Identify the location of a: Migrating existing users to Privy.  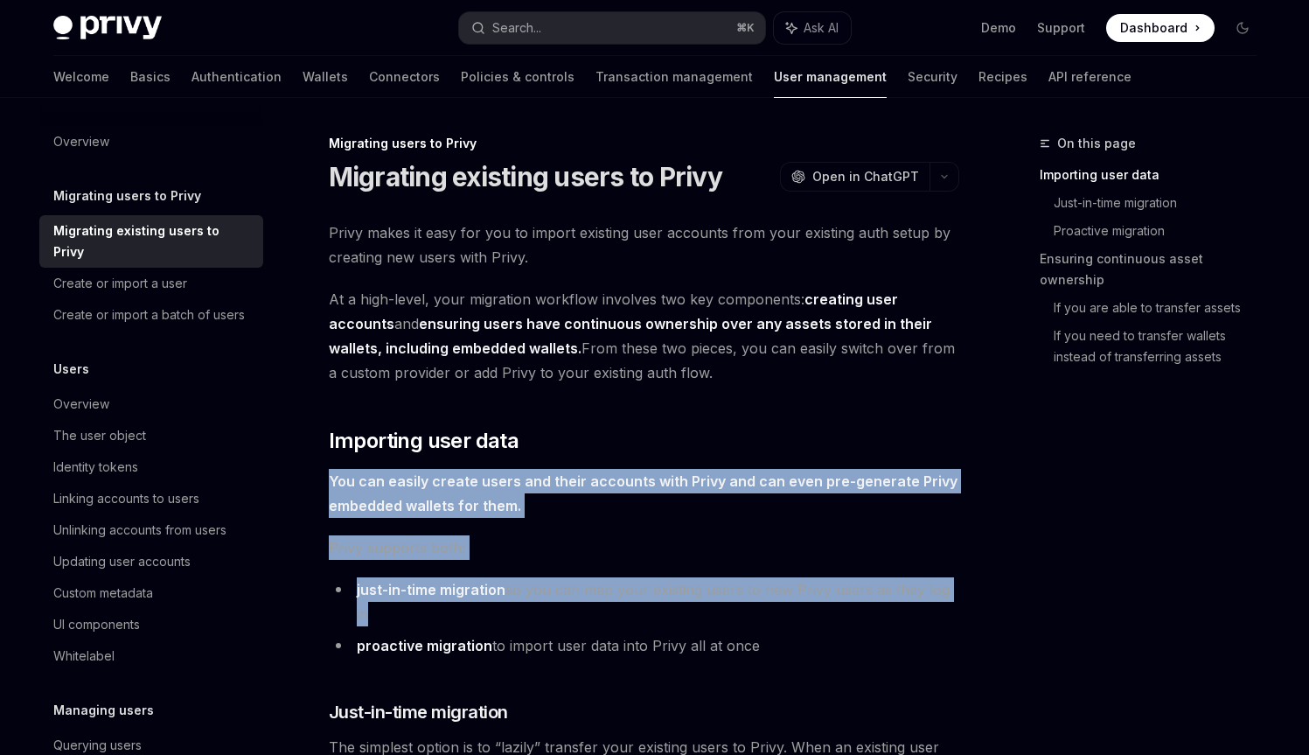
(151, 241).